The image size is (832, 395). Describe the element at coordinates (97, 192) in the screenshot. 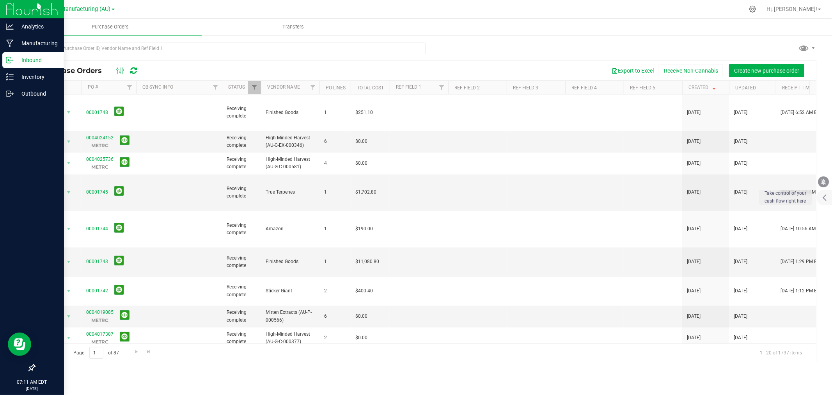

I see `a: 00001745` at that location.